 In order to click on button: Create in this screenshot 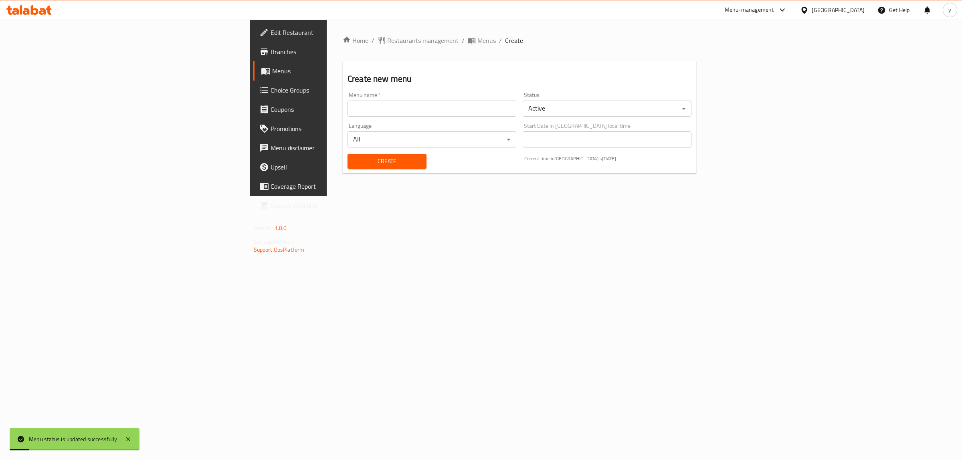, I will do `click(387, 161)`.